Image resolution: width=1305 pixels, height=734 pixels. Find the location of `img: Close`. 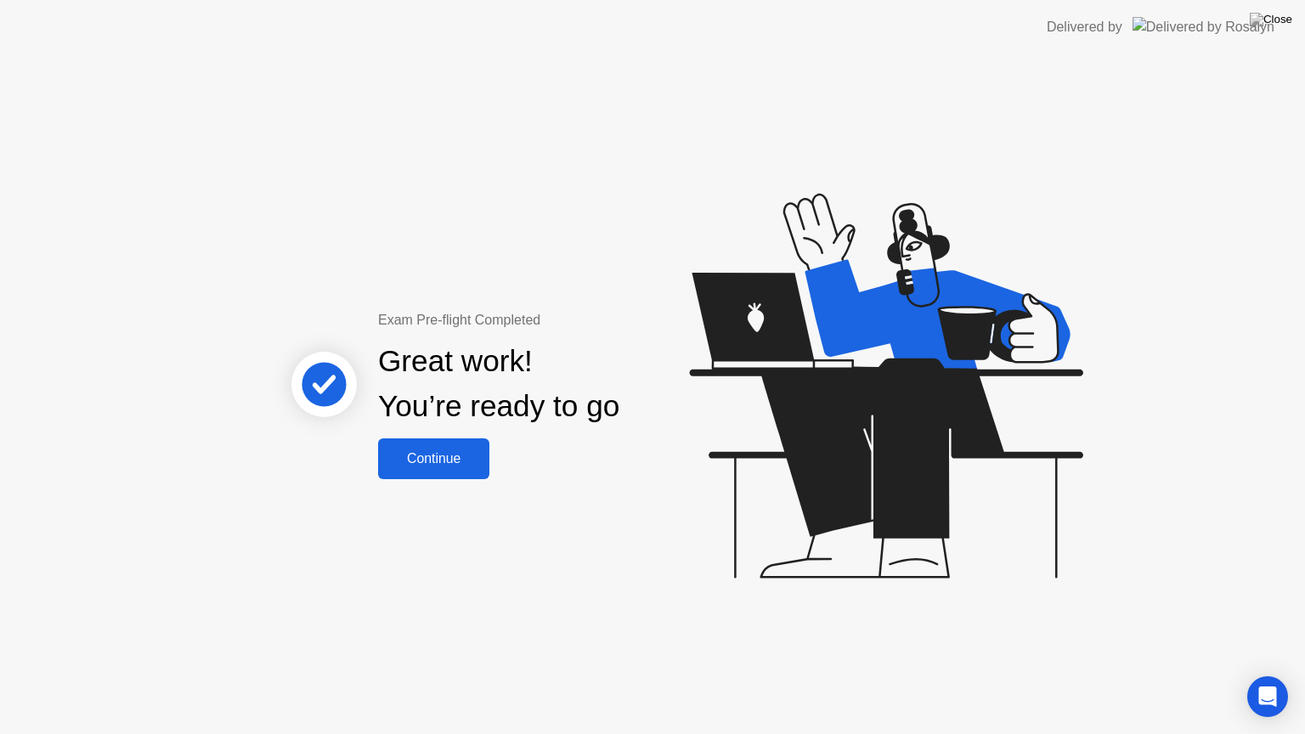

img: Close is located at coordinates (1271, 20).